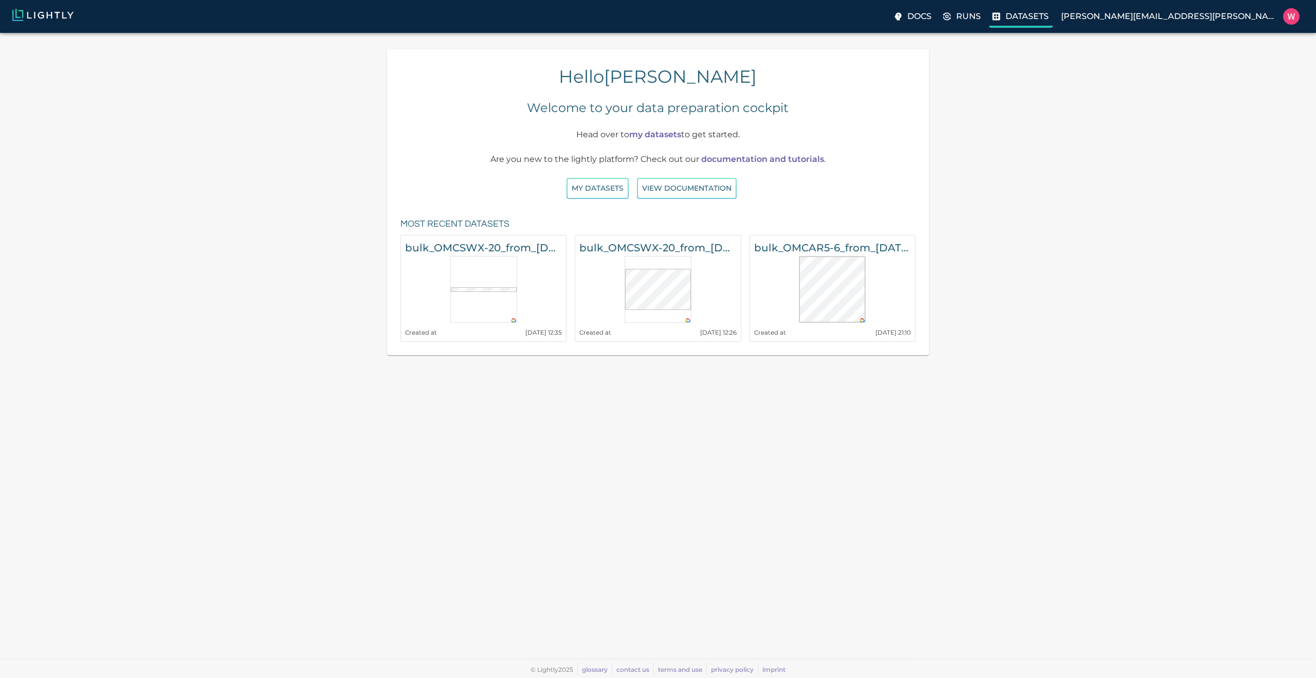 Image resolution: width=1316 pixels, height=678 pixels. Describe the element at coordinates (962, 16) in the screenshot. I see `a: Runs` at that location.